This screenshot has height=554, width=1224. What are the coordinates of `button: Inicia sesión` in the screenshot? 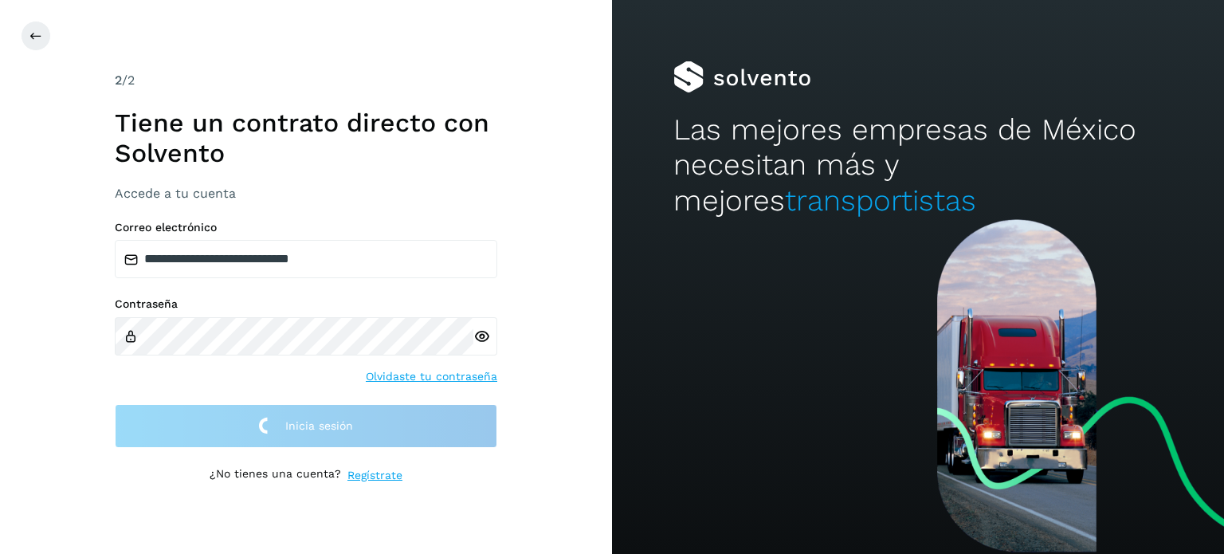 It's located at (306, 426).